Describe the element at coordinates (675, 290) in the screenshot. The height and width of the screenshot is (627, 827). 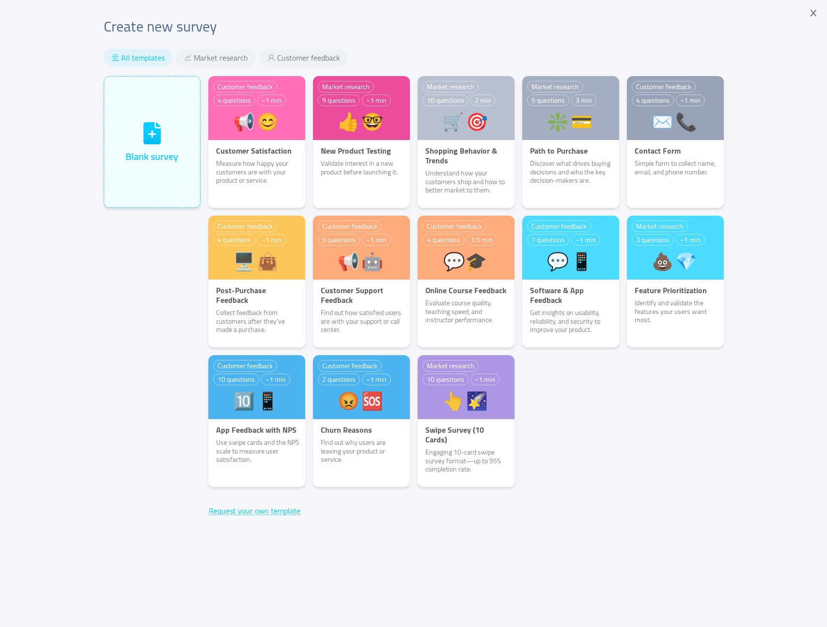
I see `p: Feature Prioritization` at that location.